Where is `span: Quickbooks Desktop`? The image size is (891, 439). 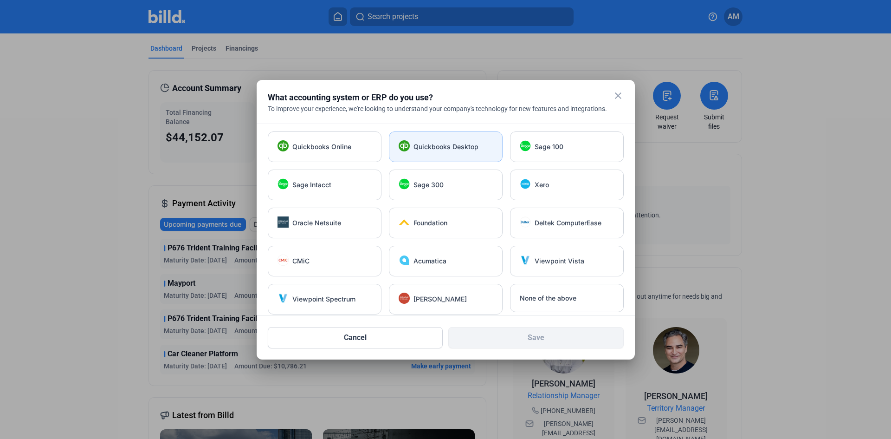
span: Quickbooks Desktop is located at coordinates (446, 147).